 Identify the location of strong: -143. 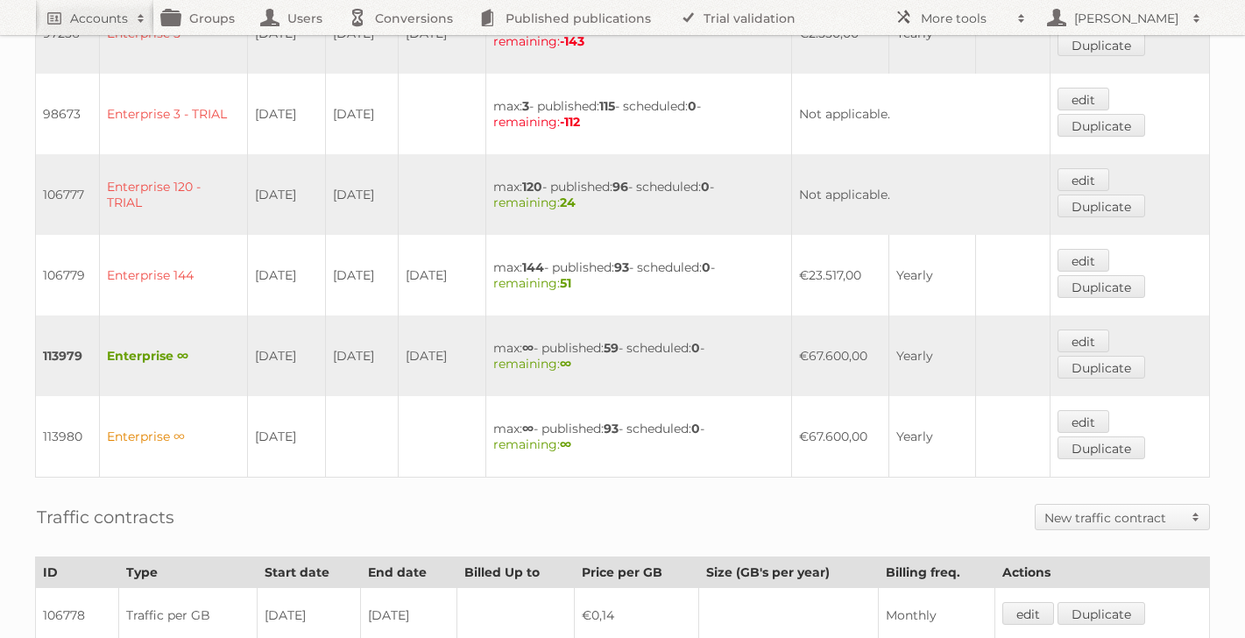
(572, 41).